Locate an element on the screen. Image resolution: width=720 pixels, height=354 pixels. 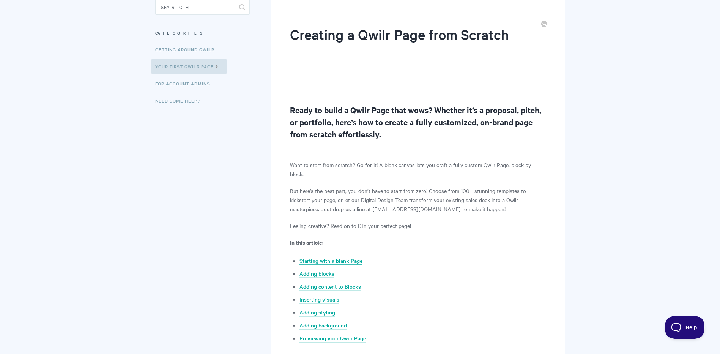
a: Adding blocks is located at coordinates (317, 274).